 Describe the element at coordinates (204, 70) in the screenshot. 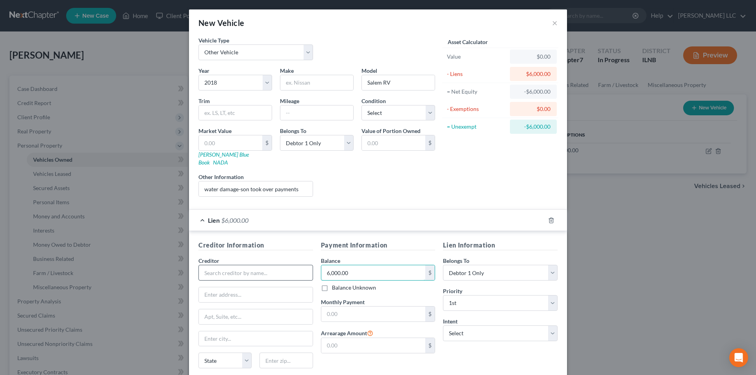

I see `label: Year` at that location.